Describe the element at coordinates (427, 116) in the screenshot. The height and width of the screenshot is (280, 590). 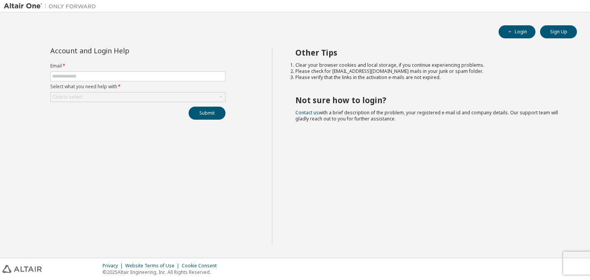
I see `span: with a brief description of the problem, your registered e-mail id and company details. Our suppo...` at that location.